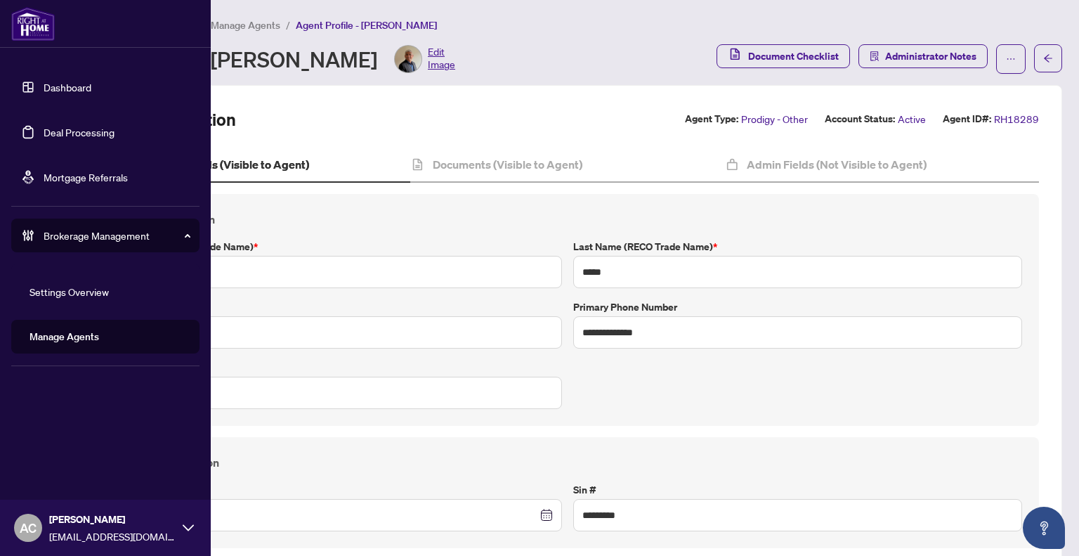 Image resolution: width=1079 pixels, height=556 pixels. I want to click on span: Manage Agents, so click(245, 25).